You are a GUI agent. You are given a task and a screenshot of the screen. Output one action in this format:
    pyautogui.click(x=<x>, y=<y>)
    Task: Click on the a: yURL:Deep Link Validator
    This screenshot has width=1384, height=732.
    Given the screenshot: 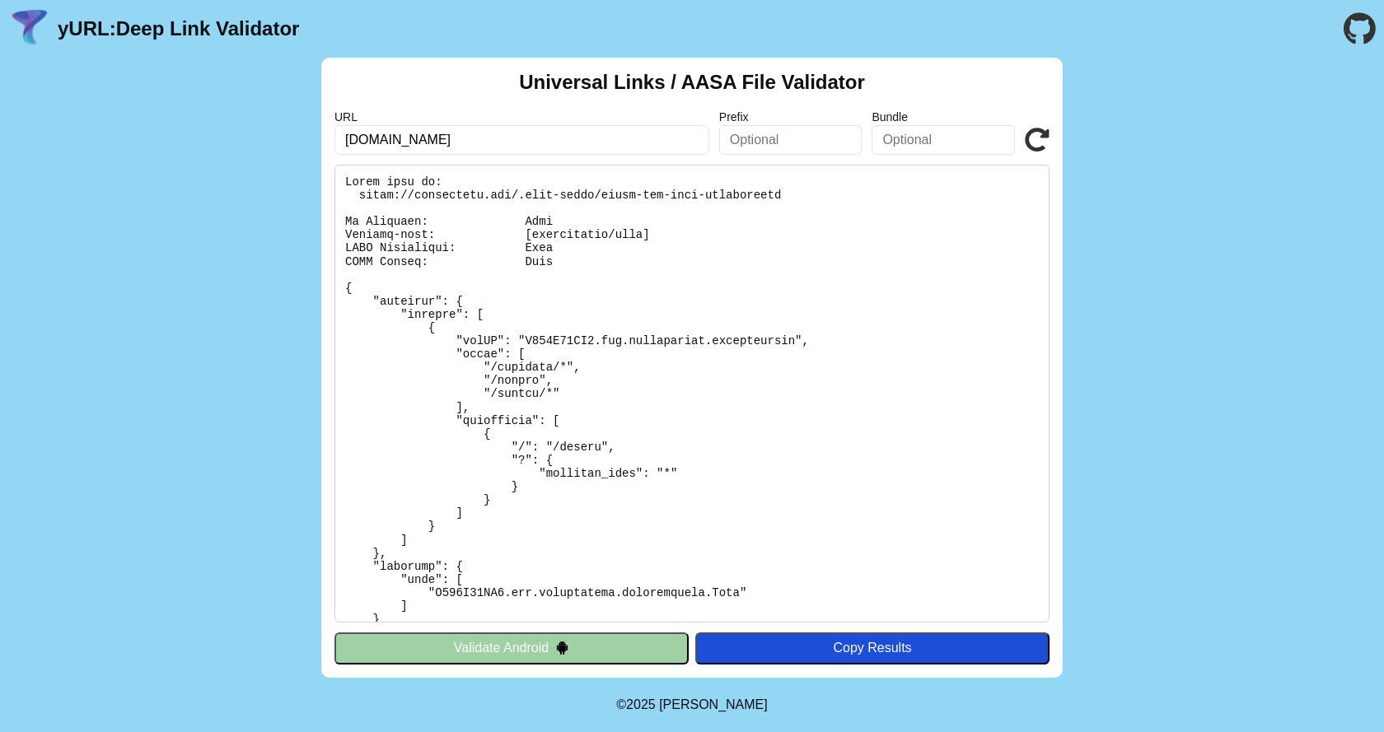 What is the action you would take?
    pyautogui.click(x=178, y=29)
    